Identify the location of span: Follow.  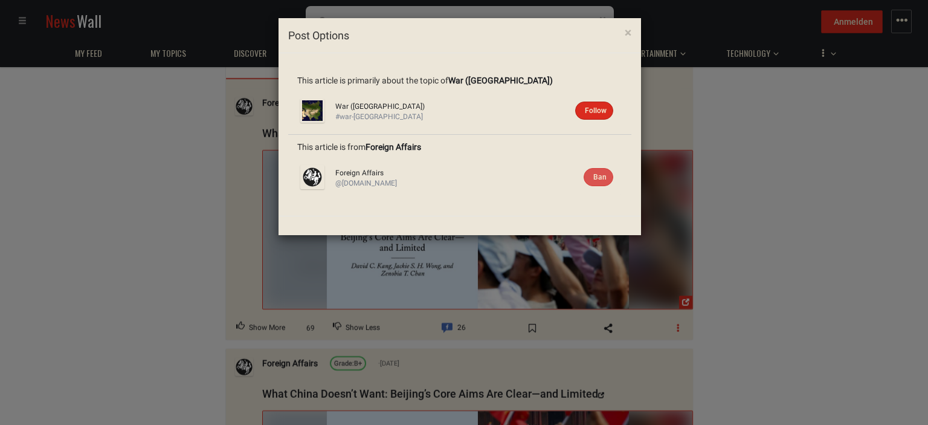
(596, 111).